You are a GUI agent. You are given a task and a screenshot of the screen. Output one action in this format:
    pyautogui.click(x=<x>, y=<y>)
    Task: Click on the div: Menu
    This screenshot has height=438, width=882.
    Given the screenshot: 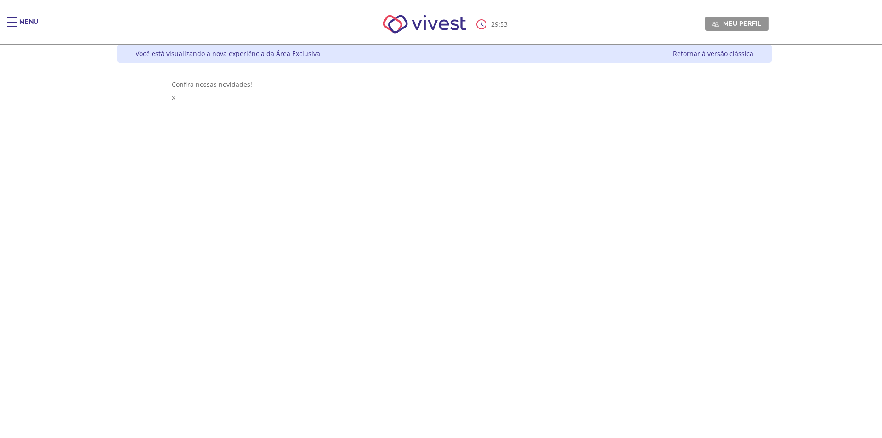 What is the action you would take?
    pyautogui.click(x=28, y=27)
    